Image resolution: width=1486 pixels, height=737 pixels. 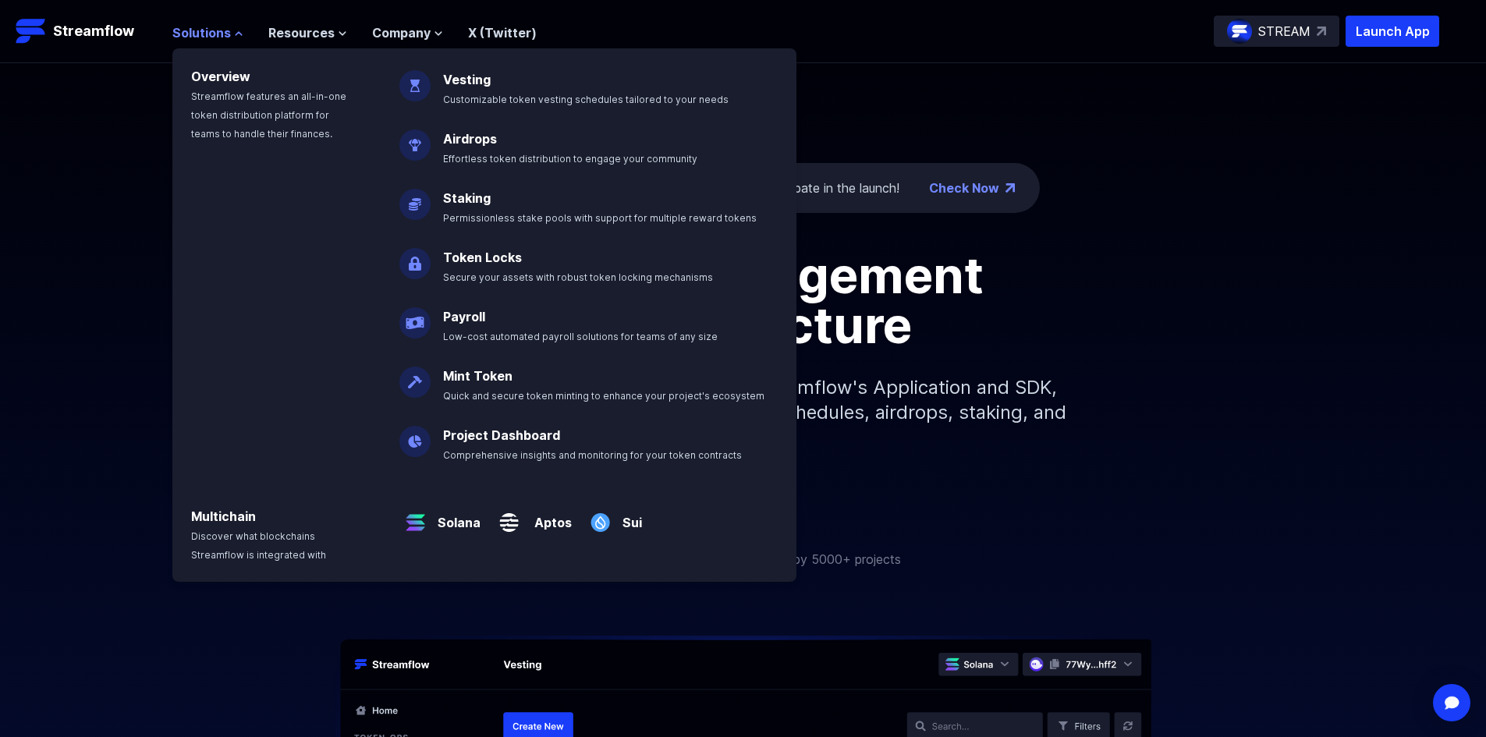 I want to click on button: Resources, so click(x=307, y=33).